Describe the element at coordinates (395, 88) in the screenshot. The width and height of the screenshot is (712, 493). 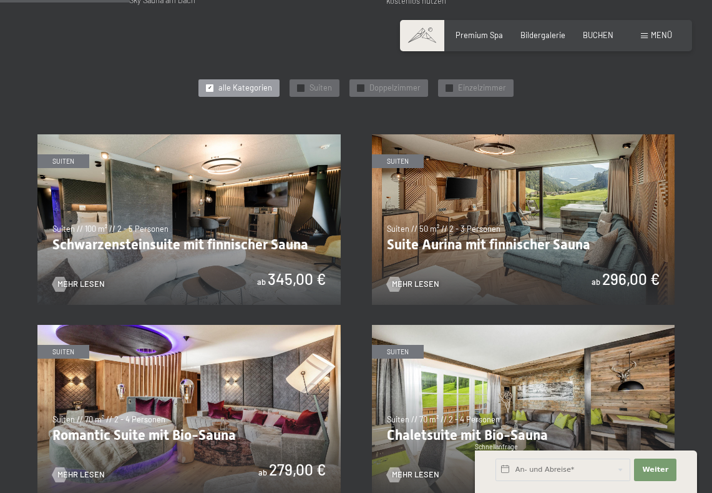
I see `span: Doppelzimmer` at that location.